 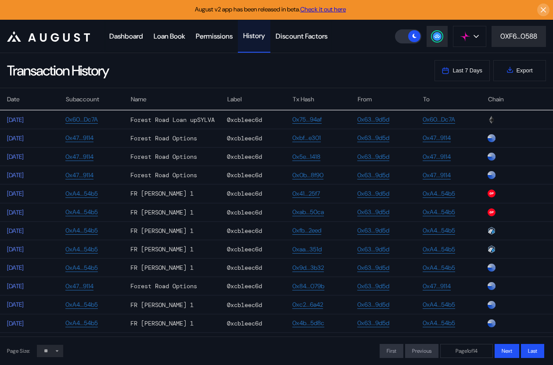 I want to click on span: Page 1 of 14, so click(x=466, y=351).